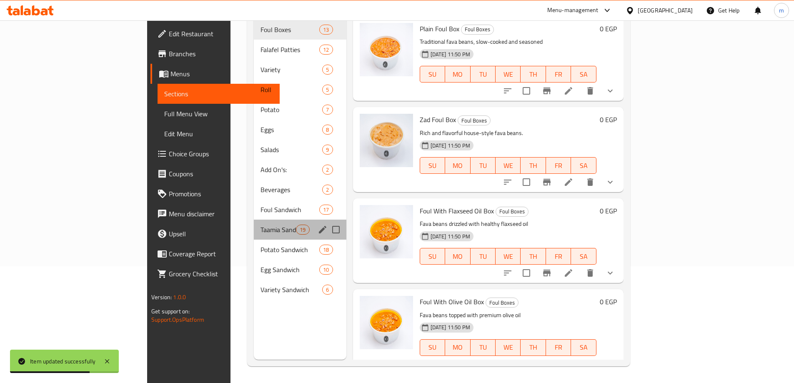 The width and height of the screenshot is (794, 383). What do you see at coordinates (452, 302) in the screenshot?
I see `span: Foul With Olive Oil Box` at bounding box center [452, 302].